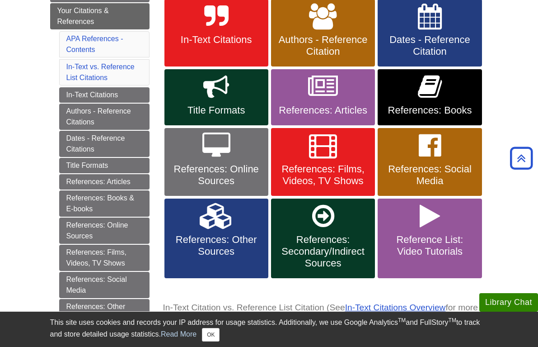 This screenshot has width=538, height=347. What do you see at coordinates (100, 72) in the screenshot?
I see `a: In-Text vs. Reference List Citations` at bounding box center [100, 72].